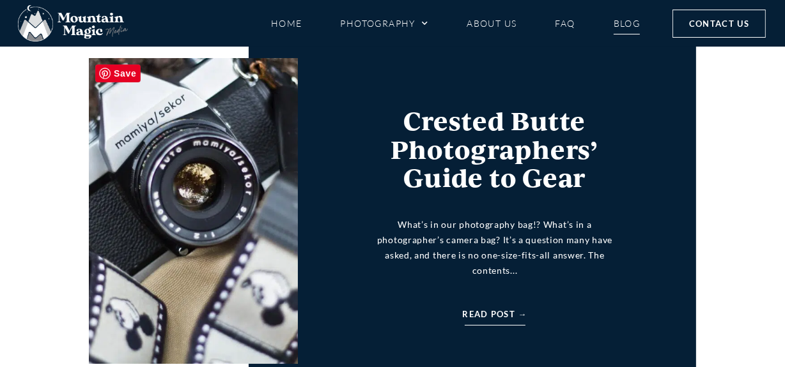  I want to click on a: Home, so click(286, 23).